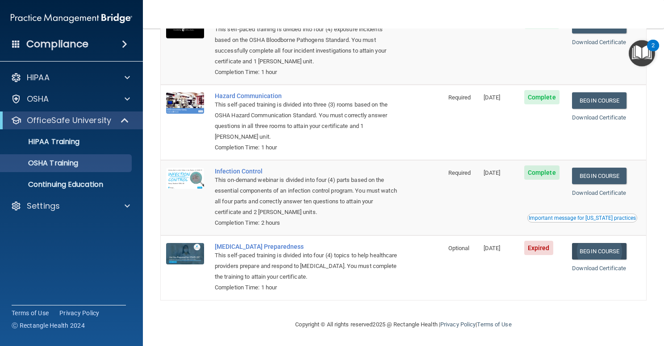 Image resolution: width=664 pixels, height=346 pixels. I want to click on h4: Compliance, so click(57, 44).